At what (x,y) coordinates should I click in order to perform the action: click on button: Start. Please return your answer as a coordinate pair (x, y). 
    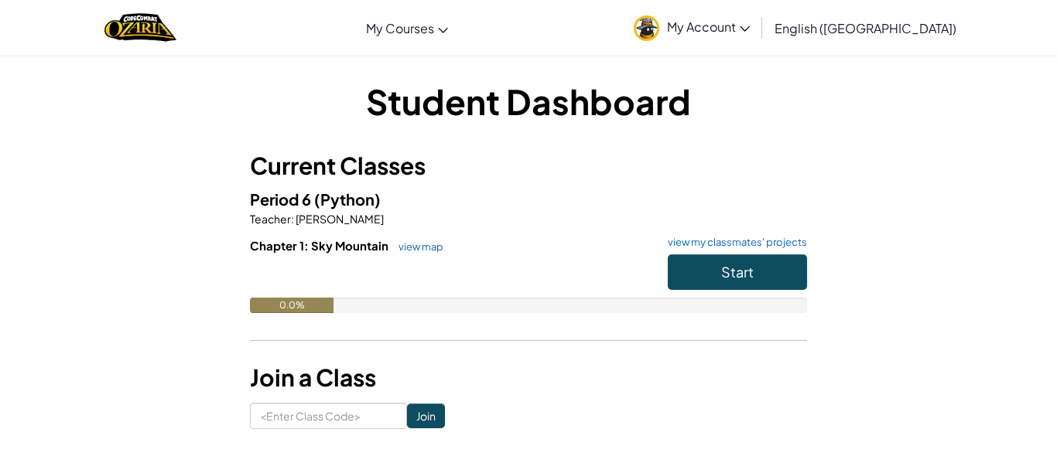
    Looking at the image, I should click on (737, 272).